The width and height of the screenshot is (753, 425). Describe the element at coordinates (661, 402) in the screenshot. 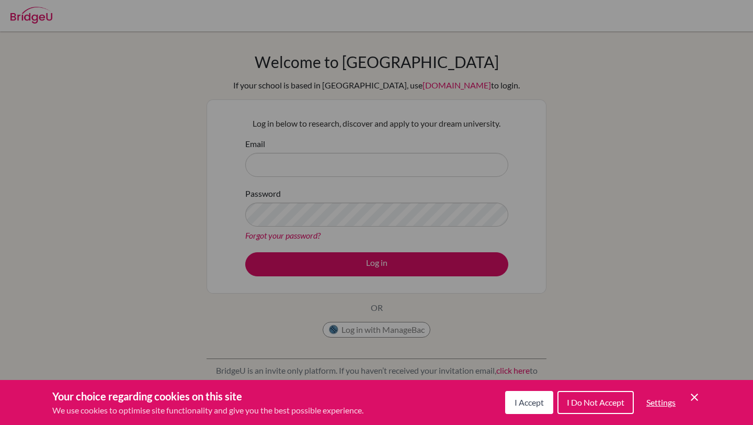

I see `span: Settings` at that location.